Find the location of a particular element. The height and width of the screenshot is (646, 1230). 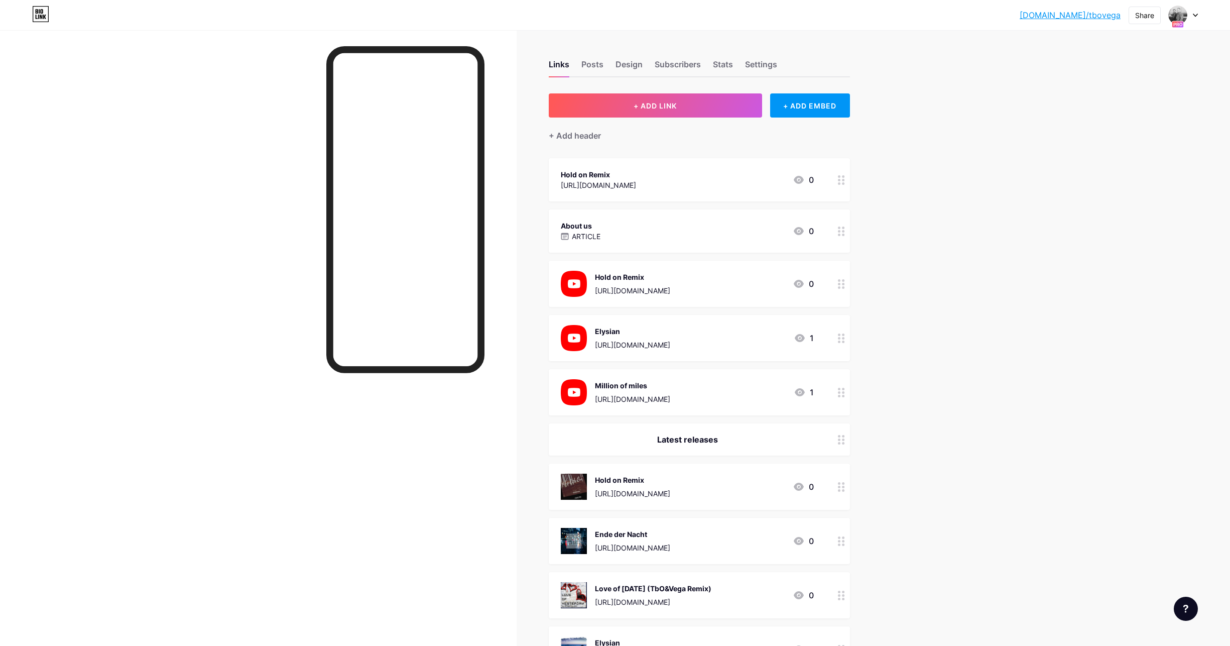

div: Latest releases is located at coordinates (687, 439).